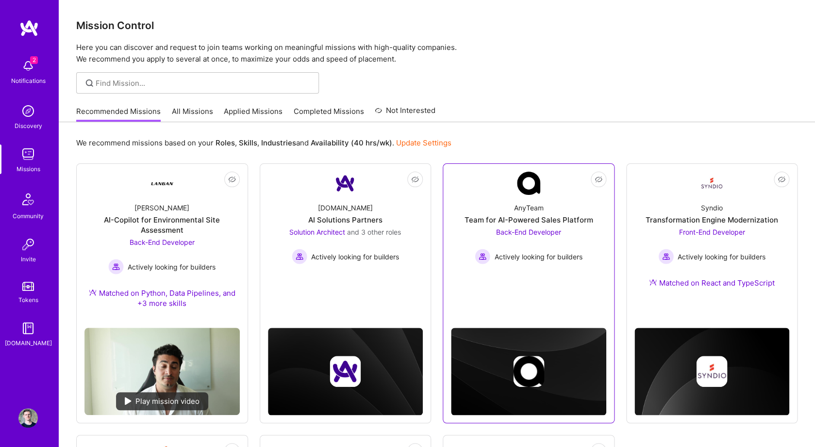 This screenshot has height=447, width=815. Describe the element at coordinates (28, 418) in the screenshot. I see `a: User Avatar` at that location.